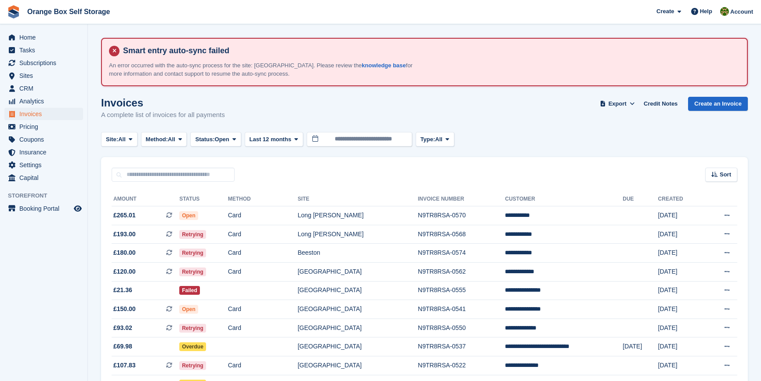 The height and width of the screenshot is (381, 761). I want to click on span: £93.02, so click(123, 328).